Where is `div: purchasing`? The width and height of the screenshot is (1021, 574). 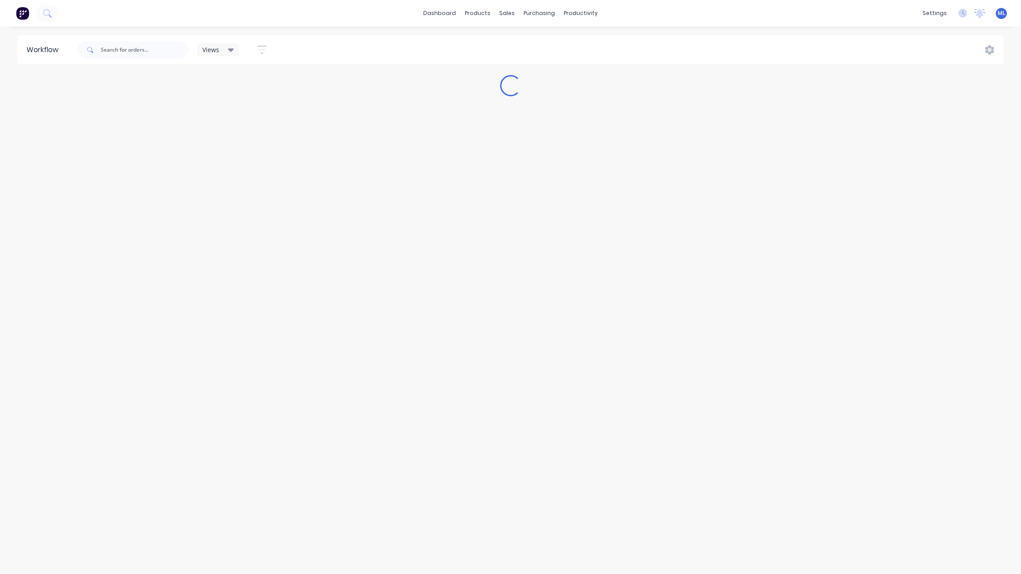 div: purchasing is located at coordinates (539, 13).